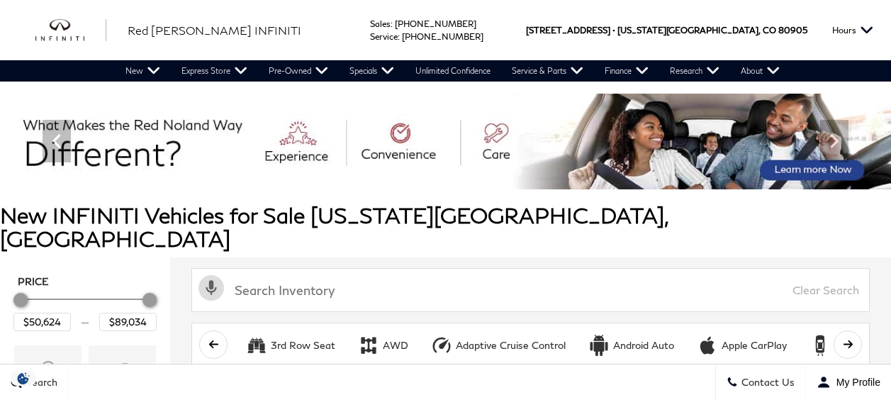 The height and width of the screenshot is (400, 891). I want to click on a: Service & Parts, so click(547, 71).